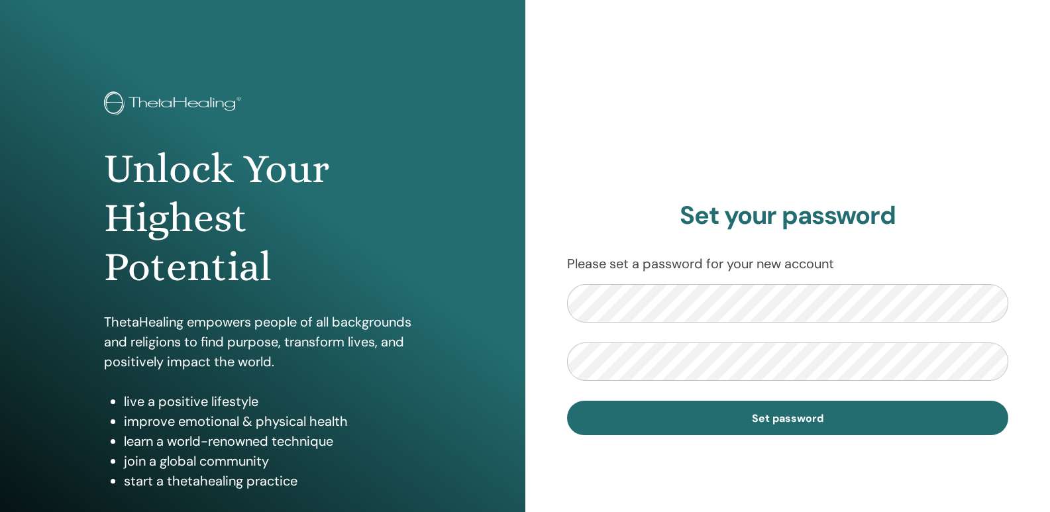 The image size is (1050, 512). I want to click on h1: Unlock Your Highest Potential, so click(262, 218).